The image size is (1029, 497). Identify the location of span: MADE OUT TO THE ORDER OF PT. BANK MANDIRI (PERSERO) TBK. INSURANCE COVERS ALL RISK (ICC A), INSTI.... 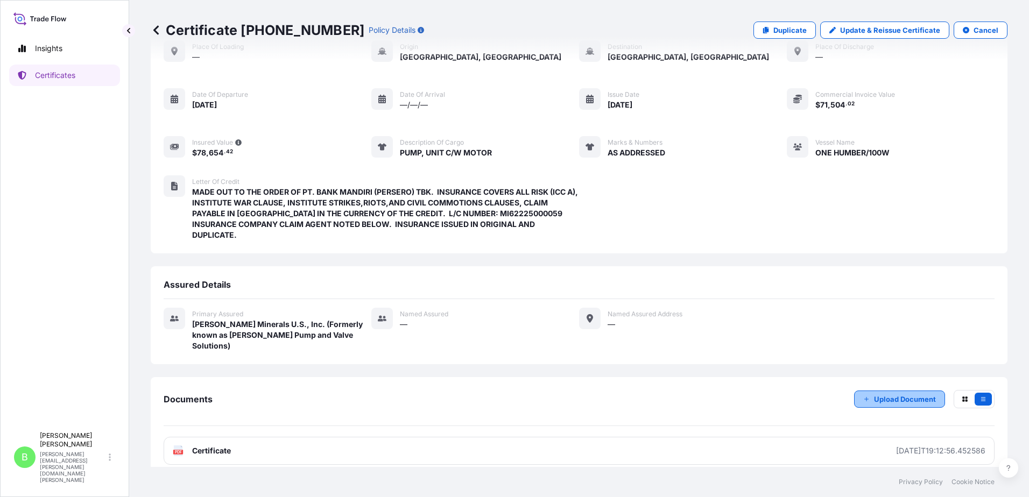
(385, 214).